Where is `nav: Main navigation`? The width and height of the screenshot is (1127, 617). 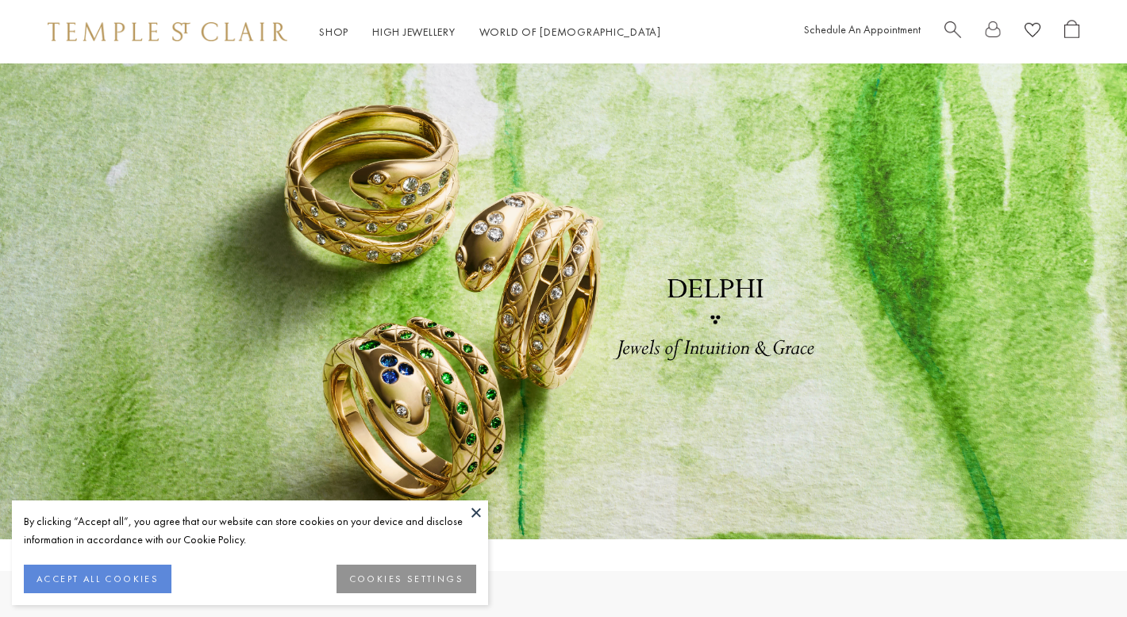
nav: Main navigation is located at coordinates (490, 32).